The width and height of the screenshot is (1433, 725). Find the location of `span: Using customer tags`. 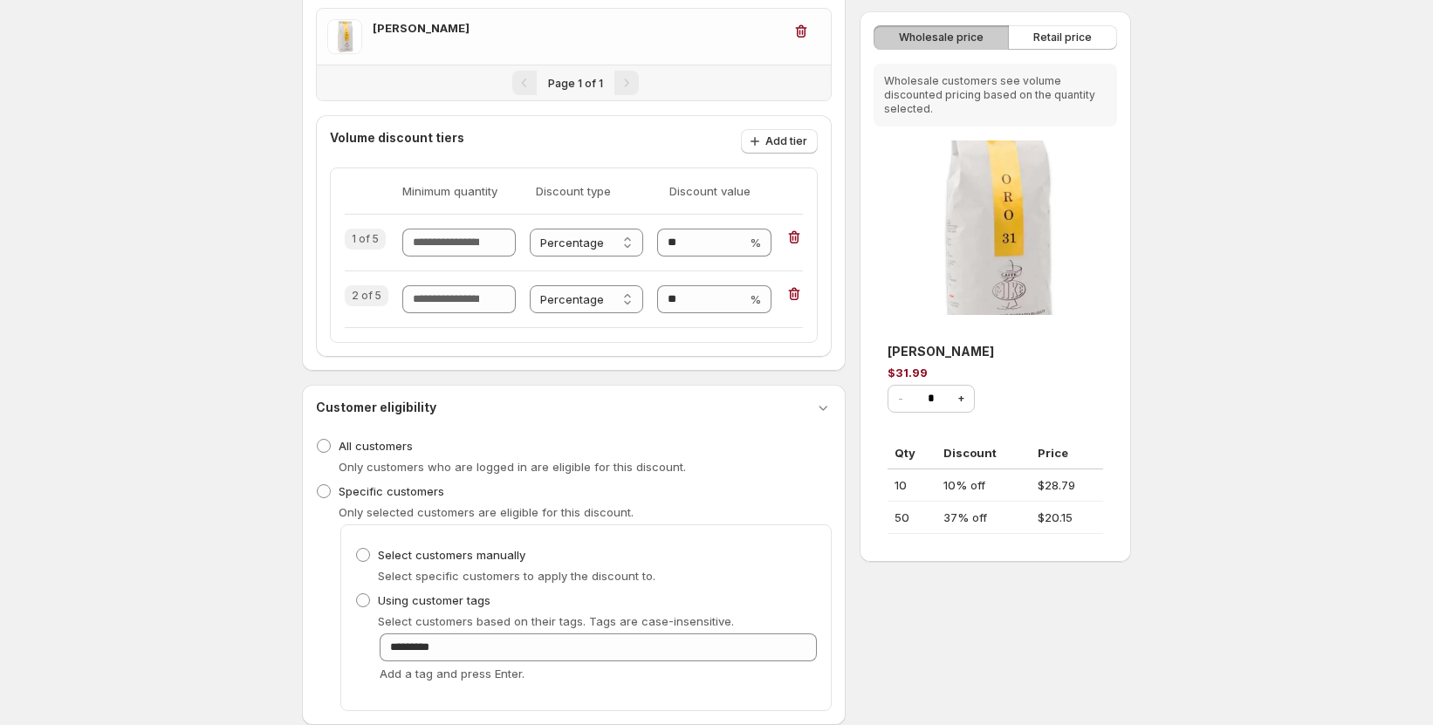

span: Using customer tags is located at coordinates (434, 600).